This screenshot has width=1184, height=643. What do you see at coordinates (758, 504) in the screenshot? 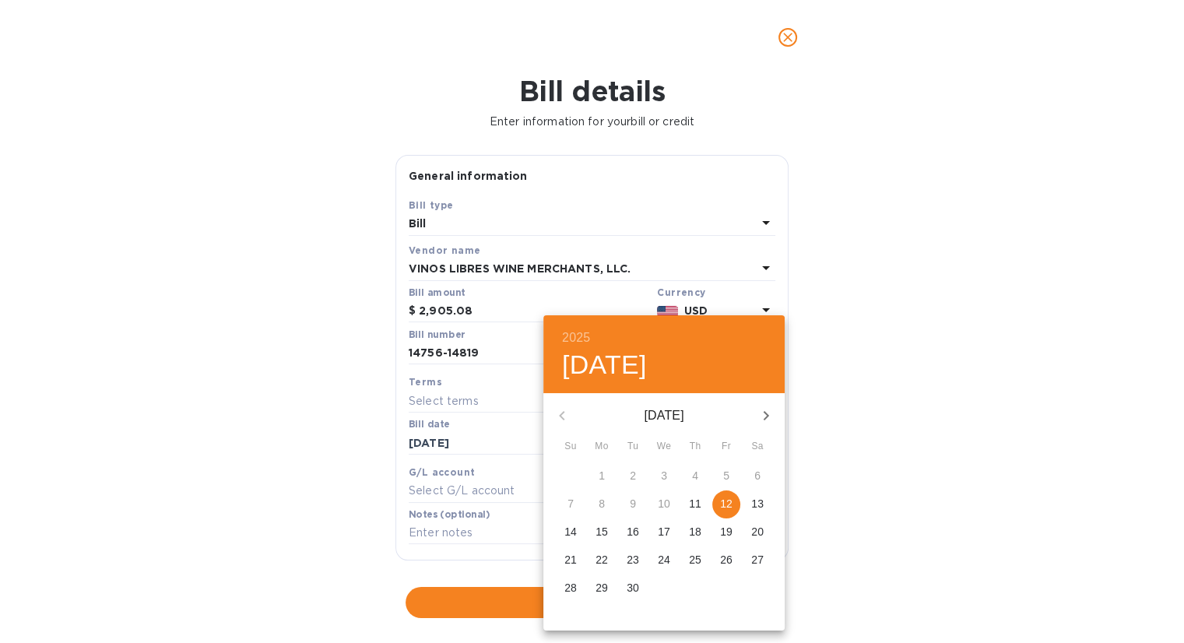
I see `p: 13` at bounding box center [758, 504].